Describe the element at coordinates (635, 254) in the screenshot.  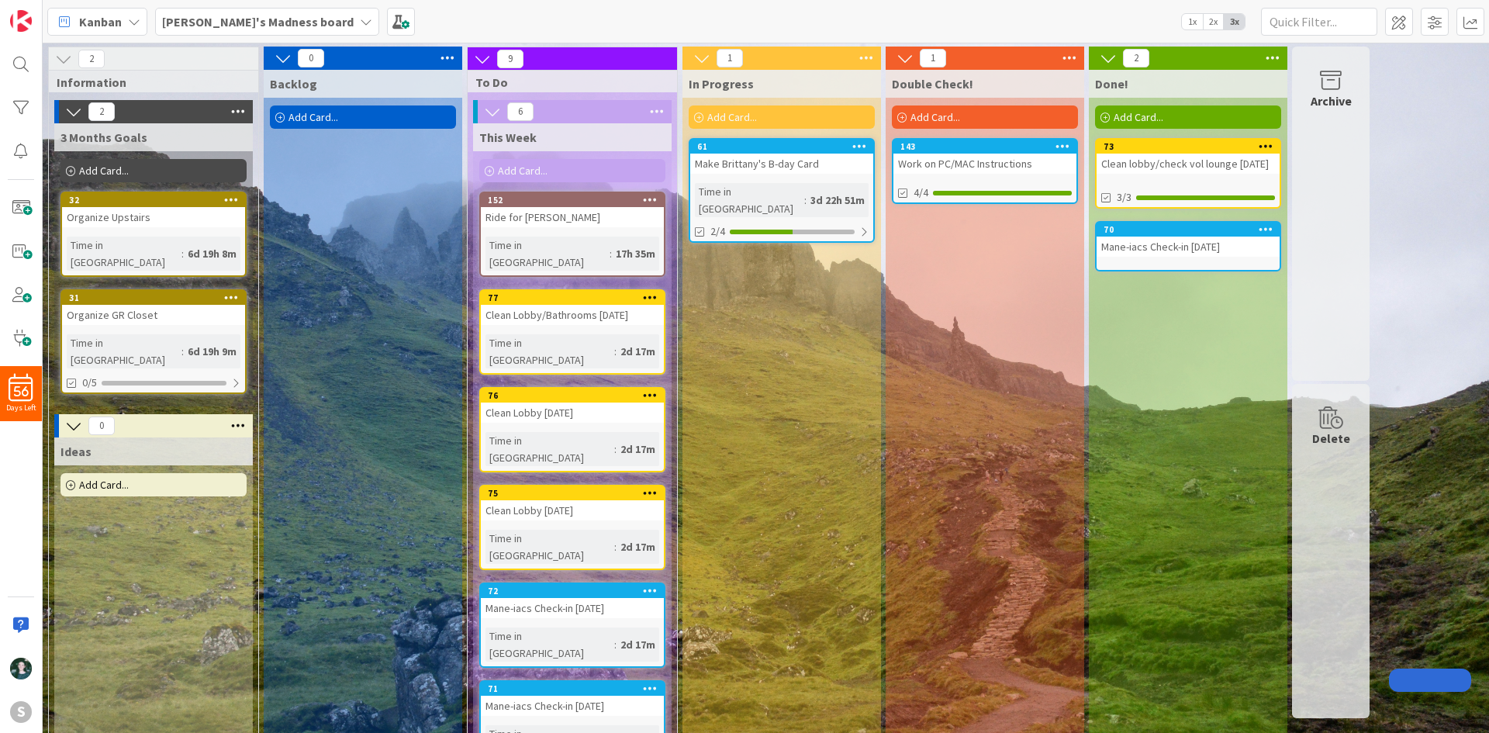
I see `div: 17h 35m` at that location.